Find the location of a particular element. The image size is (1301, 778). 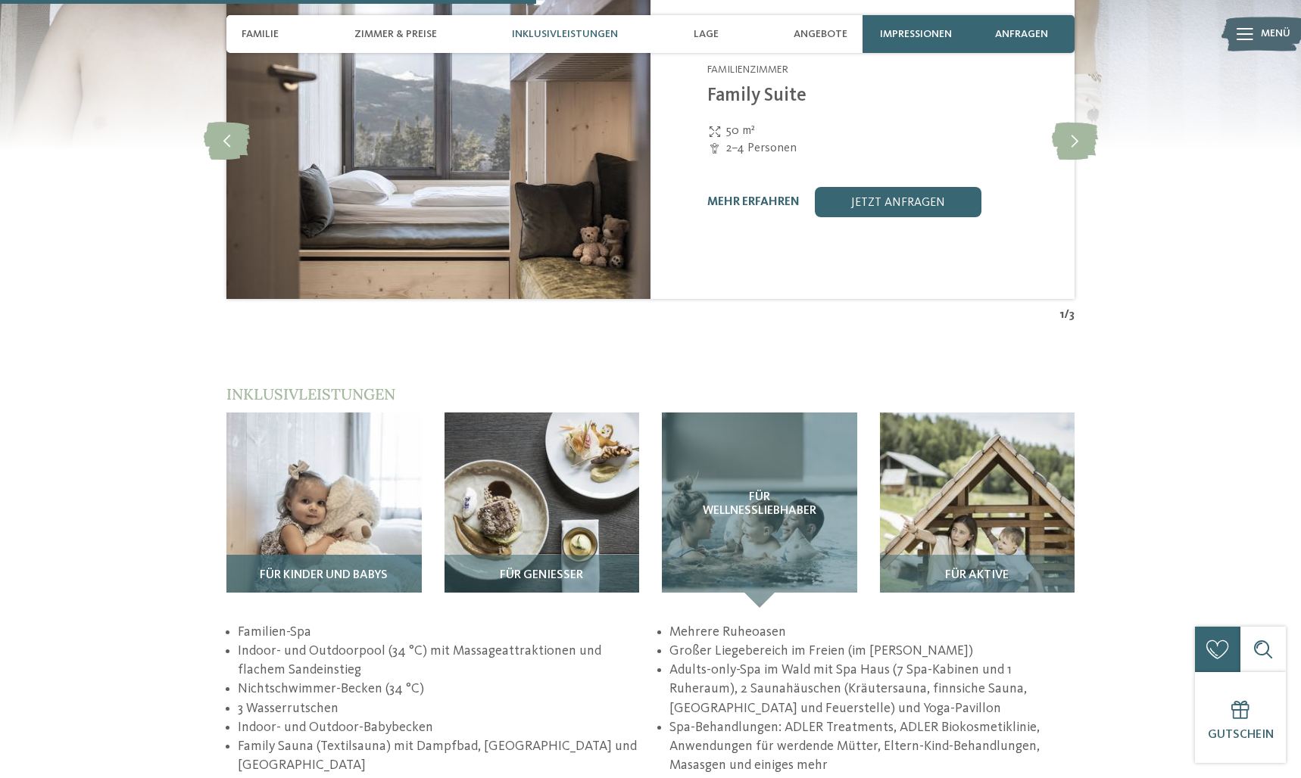

span: Für Wellnessliebhaber is located at coordinates (760, 504).